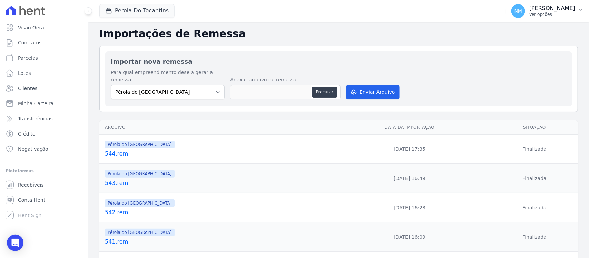 Image resolution: width=589 pixels, height=258 pixels. I want to click on div: Plataformas, so click(44, 171).